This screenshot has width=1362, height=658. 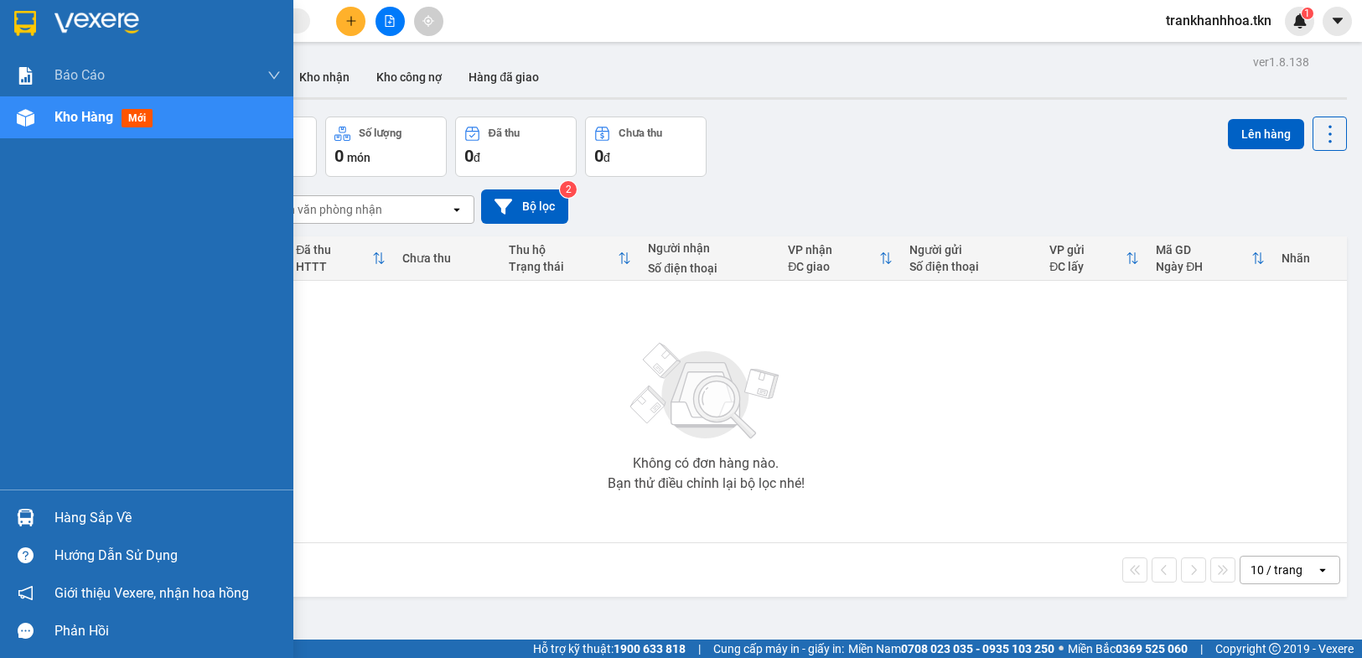 I want to click on span: caret-down, so click(x=1338, y=21).